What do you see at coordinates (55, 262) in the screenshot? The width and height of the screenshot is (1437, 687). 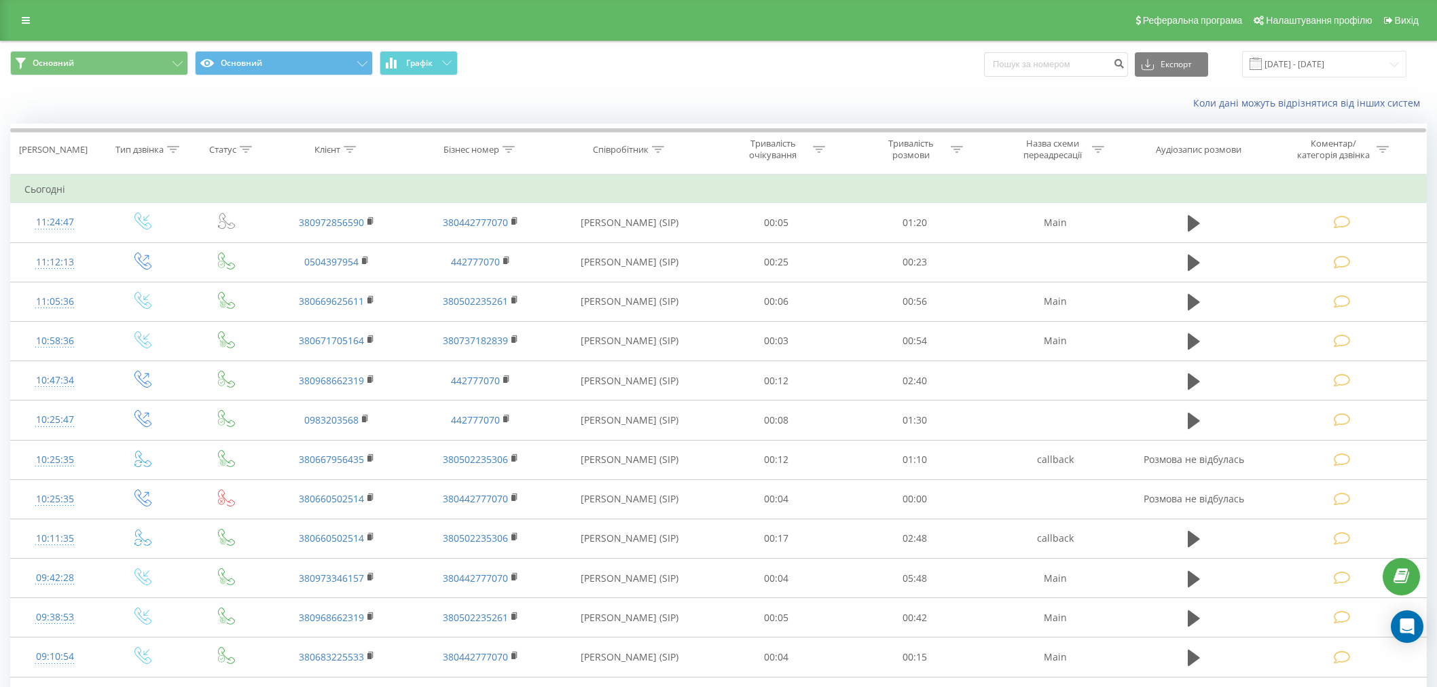 I see `div: 11:12:13` at bounding box center [55, 262].